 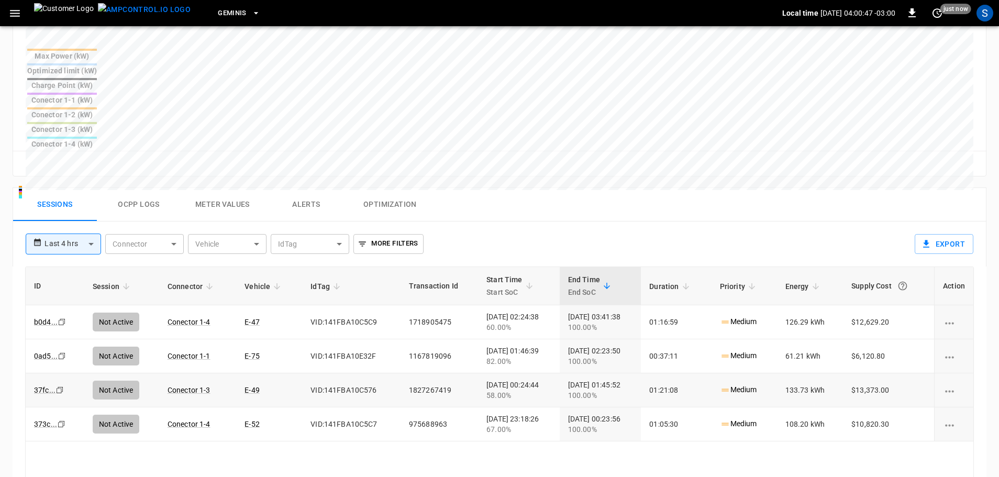 What do you see at coordinates (306, 205) in the screenshot?
I see `button: Alerts` at bounding box center [306, 205].